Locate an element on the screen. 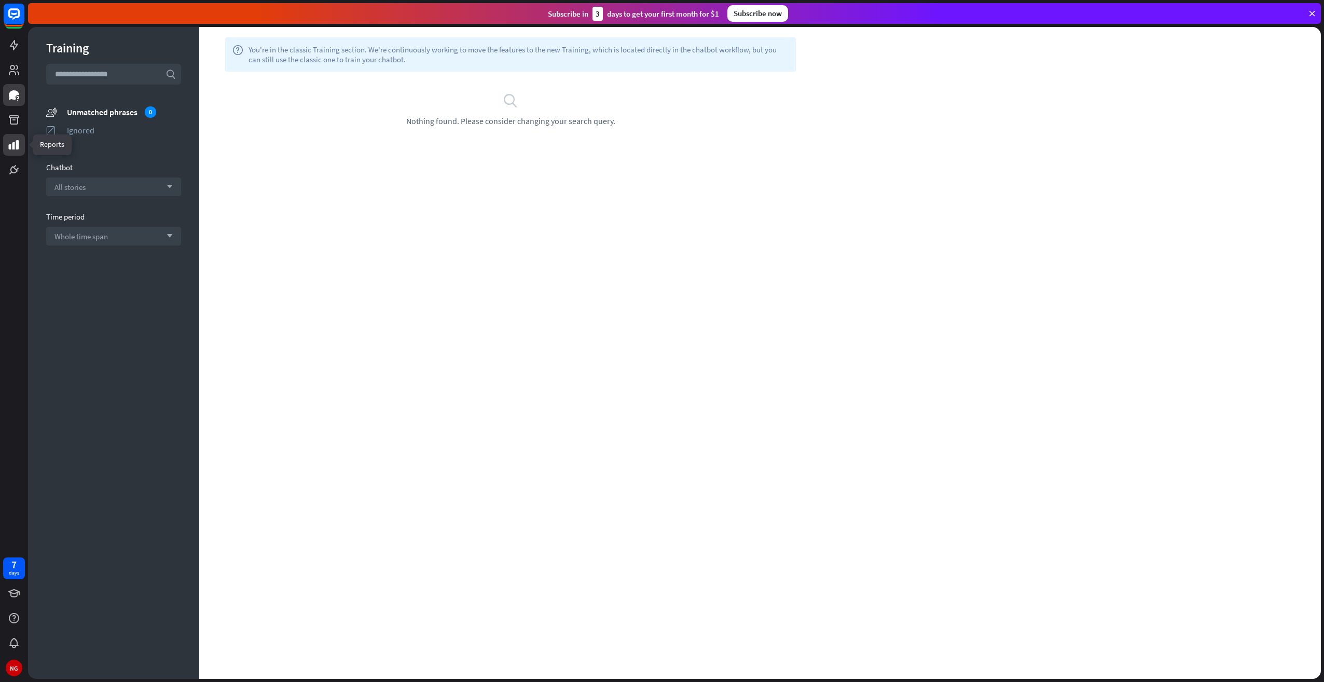 The width and height of the screenshot is (1324, 682). div: Time period is located at coordinates (114, 216).